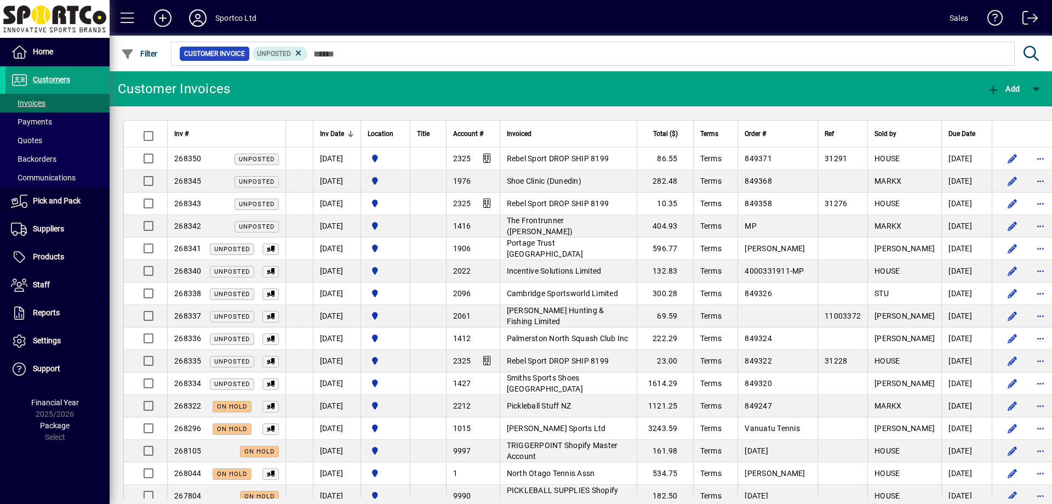 This screenshot has height=504, width=1052. I want to click on span: 268105, so click(188, 451).